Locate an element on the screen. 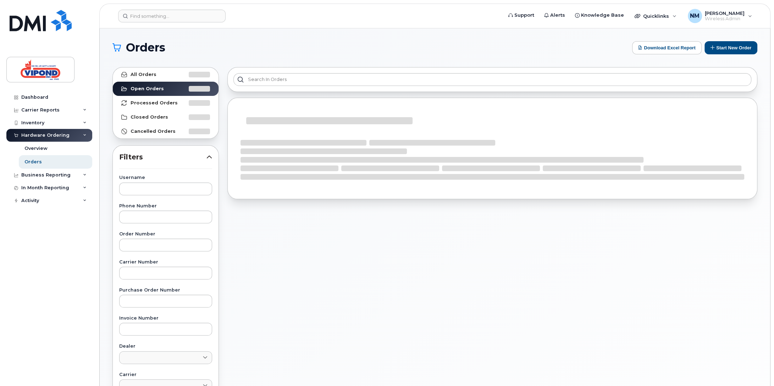 This screenshot has width=774, height=386. a: Open Orders is located at coordinates (166, 89).